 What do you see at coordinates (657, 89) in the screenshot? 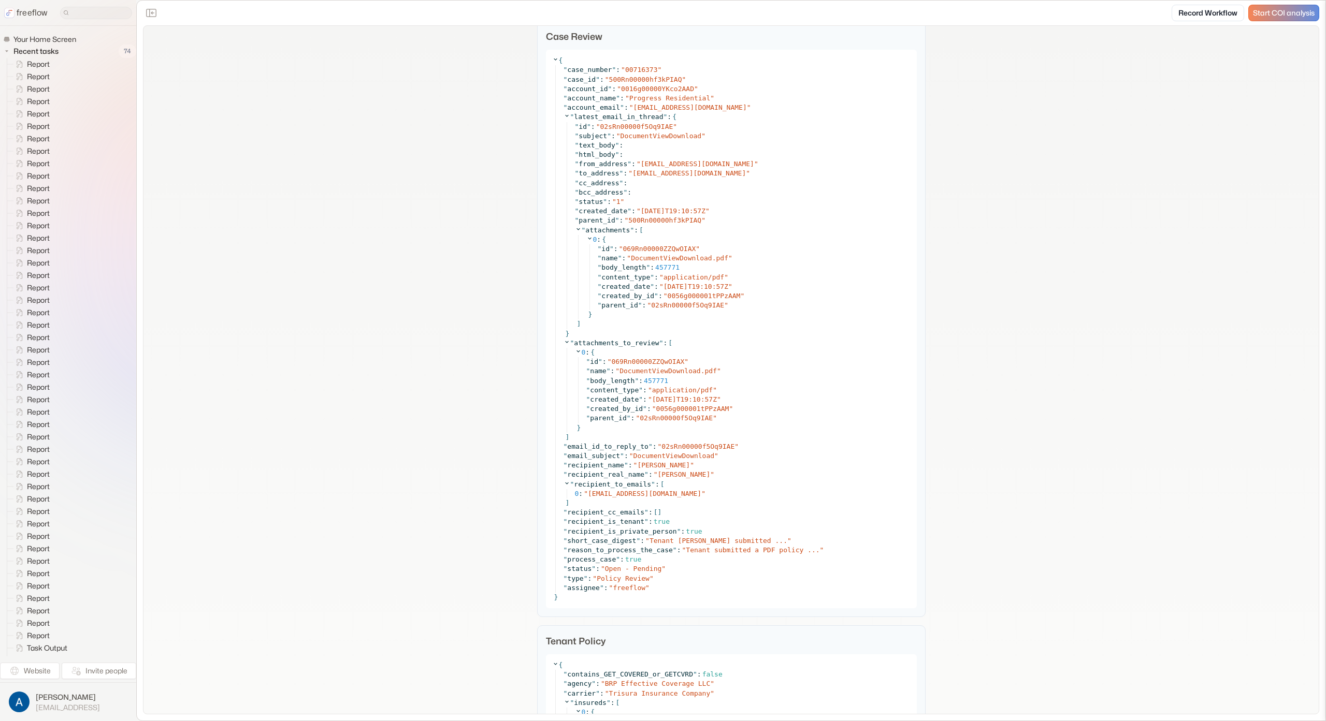
I see `span: 0016g00000YKco2AAD` at bounding box center [657, 89].